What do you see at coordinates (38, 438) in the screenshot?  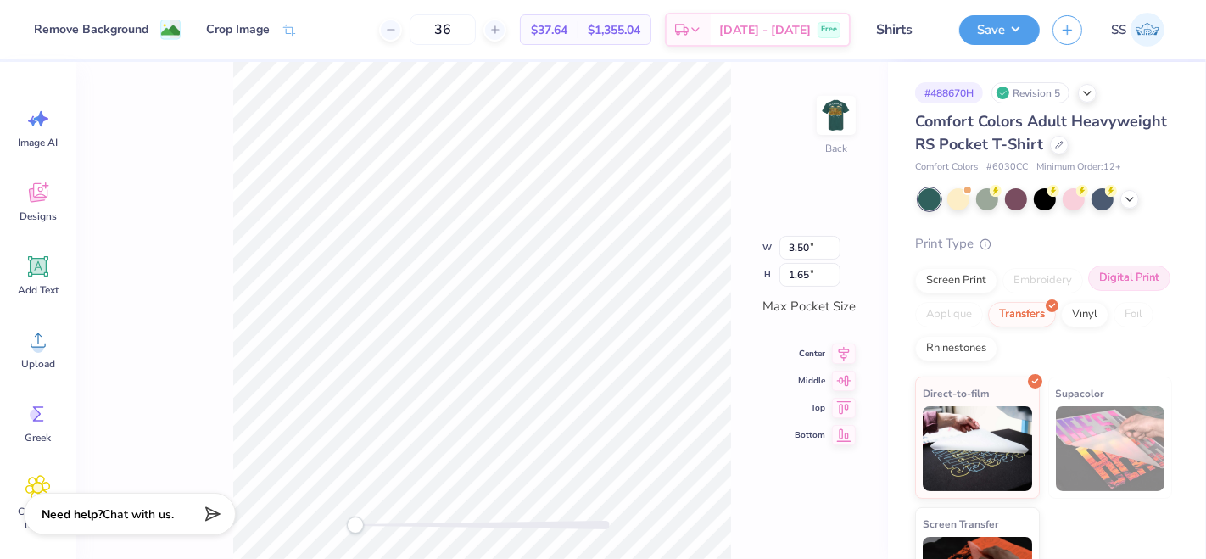 I see `span: Greek` at bounding box center [38, 438].